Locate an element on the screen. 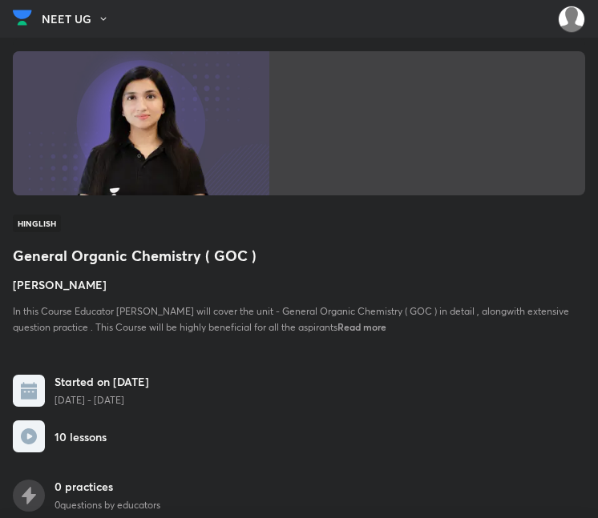  h6: 10 lessons is located at coordinates (80, 437).